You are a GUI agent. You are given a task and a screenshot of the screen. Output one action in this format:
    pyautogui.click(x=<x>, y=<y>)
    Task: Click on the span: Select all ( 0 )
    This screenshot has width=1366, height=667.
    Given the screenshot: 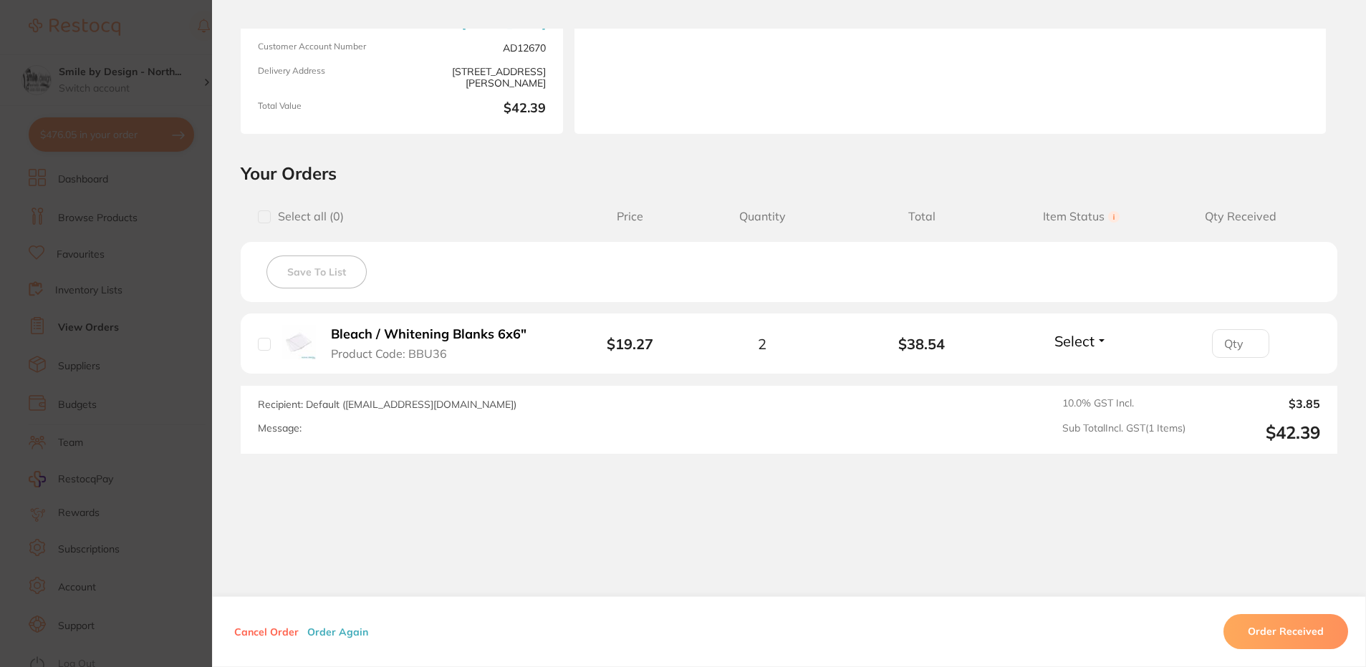 What is the action you would take?
    pyautogui.click(x=307, y=216)
    